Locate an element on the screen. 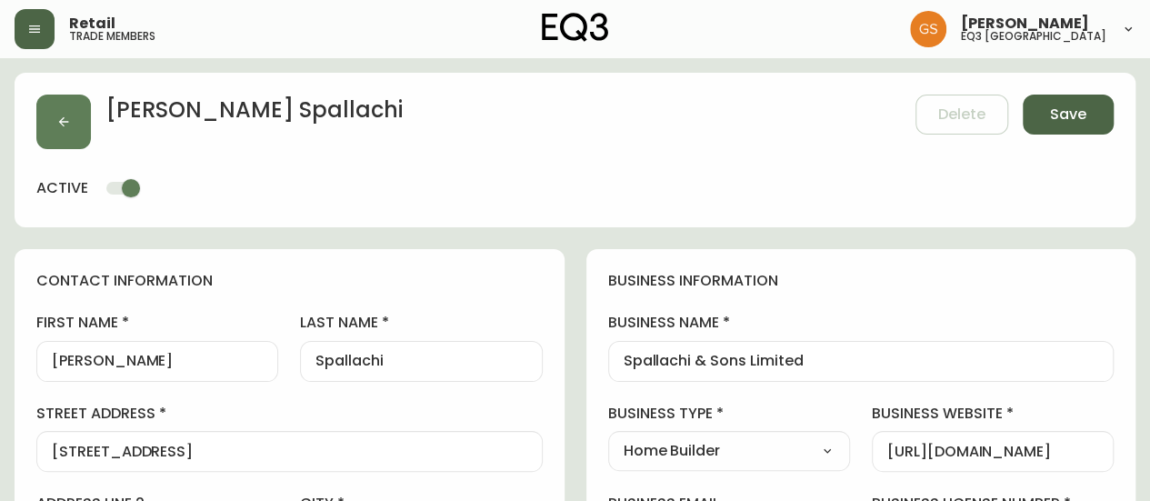 The width and height of the screenshot is (1150, 501). input: https://www.designshop.com is located at coordinates (993, 451).